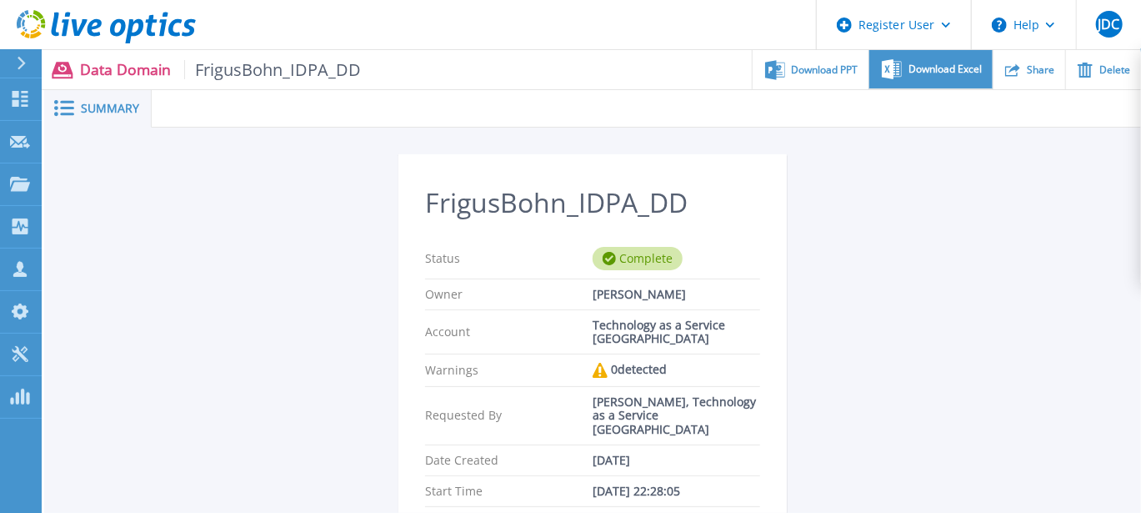 The width and height of the screenshot is (1141, 513). What do you see at coordinates (1041, 70) in the screenshot?
I see `span: Share` at bounding box center [1041, 70].